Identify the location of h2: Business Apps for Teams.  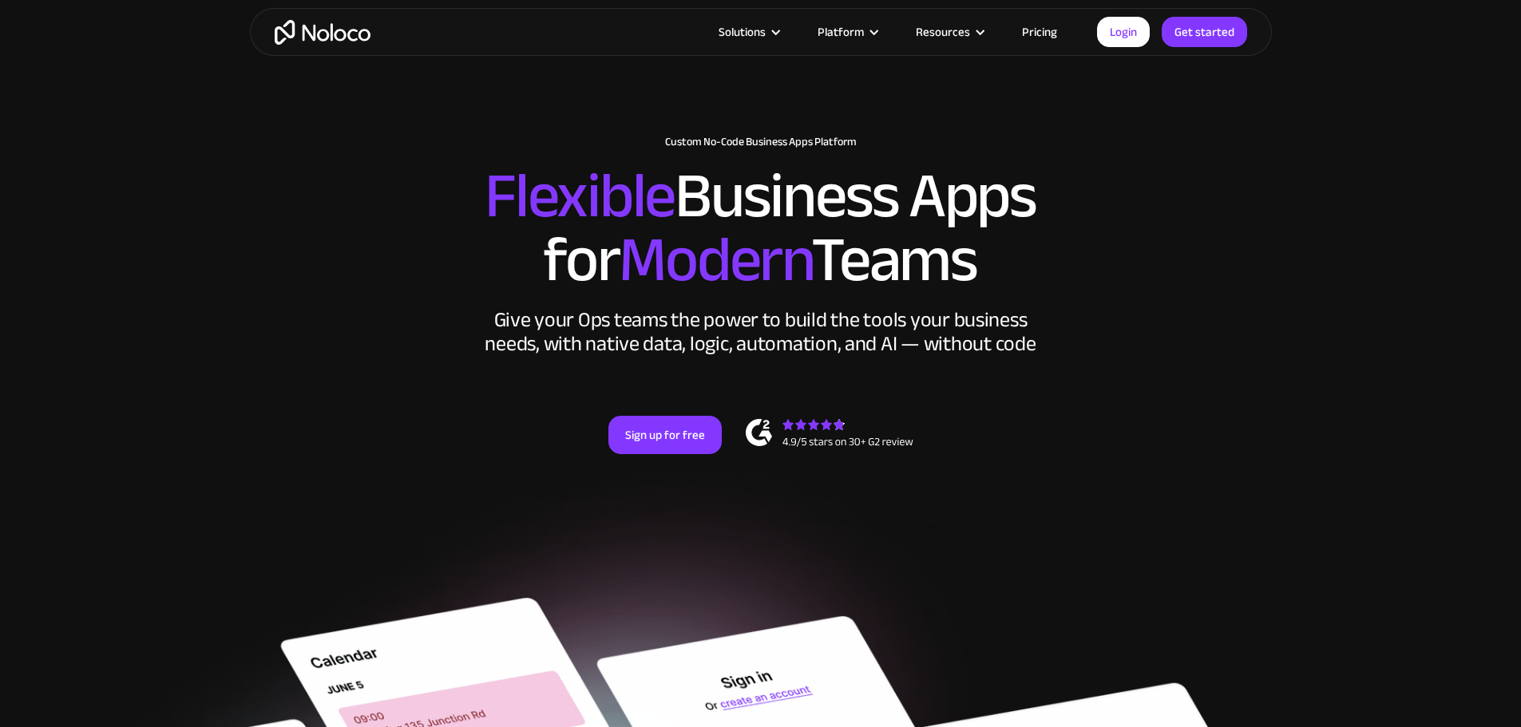
(761, 228).